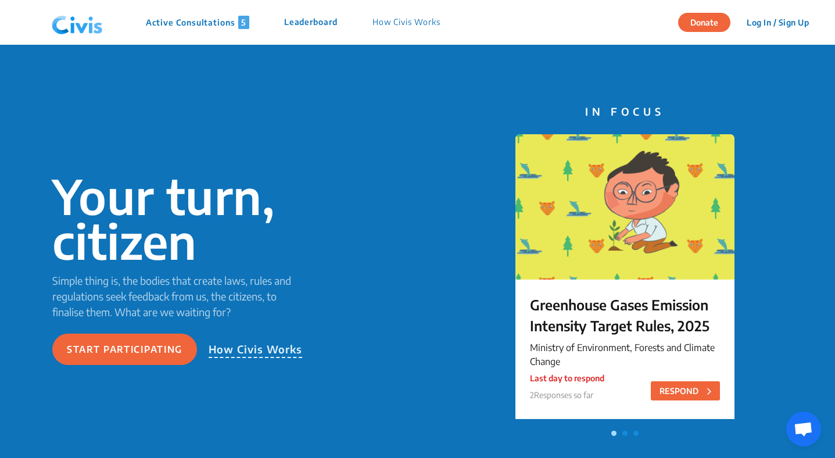 This screenshot has width=835, height=458. Describe the element at coordinates (564, 395) in the screenshot. I see `span: Responses so far` at that location.